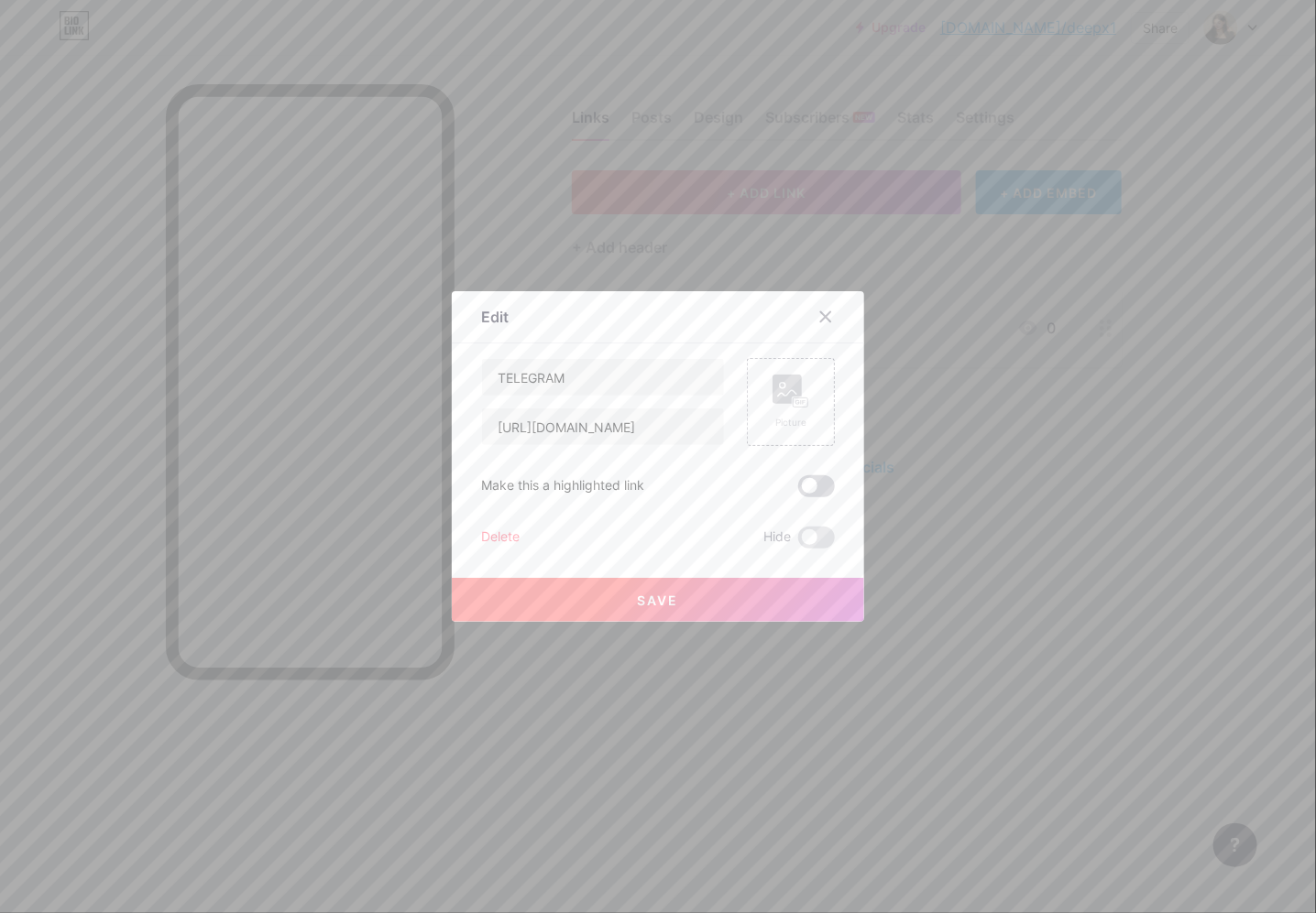 The width and height of the screenshot is (1316, 913). Describe the element at coordinates (494, 317) in the screenshot. I see `div: Edit` at that location.